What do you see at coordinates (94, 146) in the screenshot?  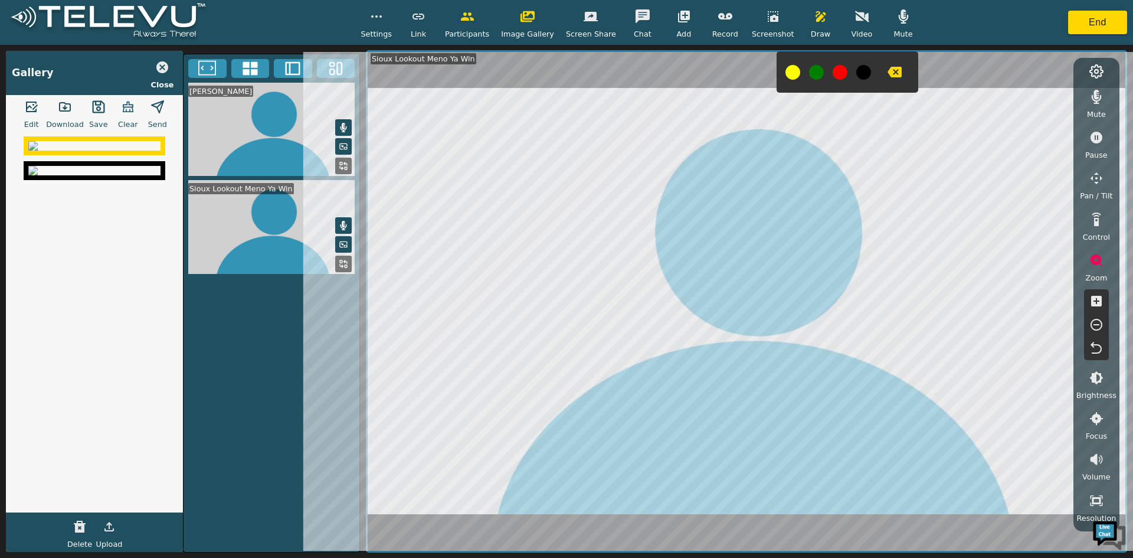 I see `img: 148152b5-511b-4bfa-8e14-80c33d12d64f` at bounding box center [94, 146].